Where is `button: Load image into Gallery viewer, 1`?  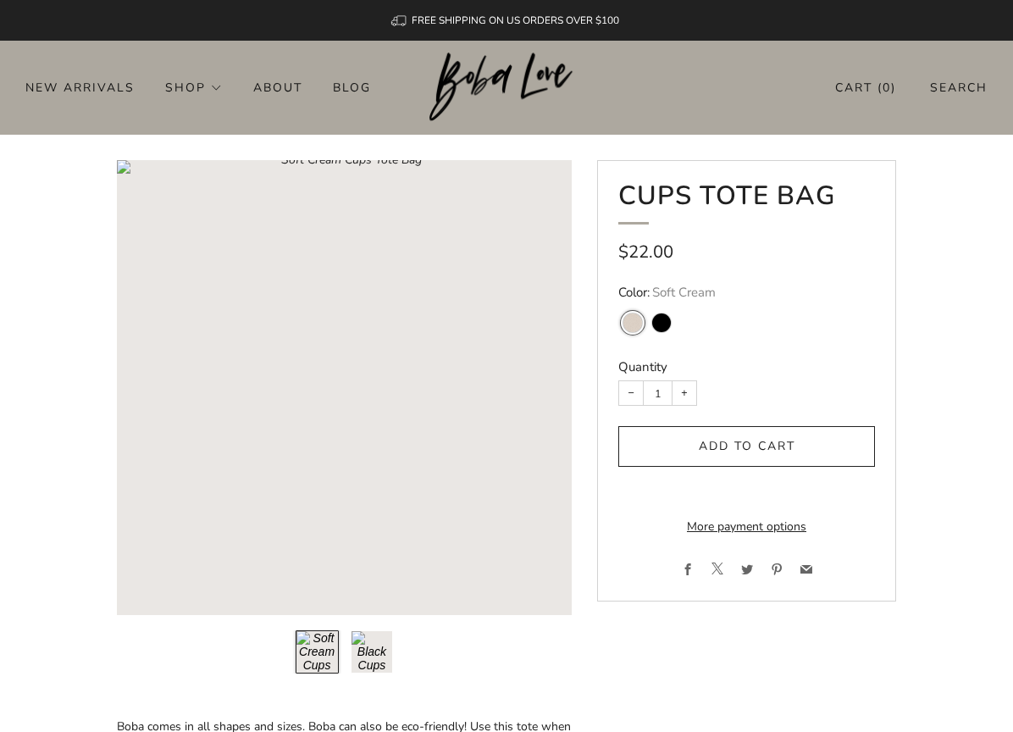 button: Load image into Gallery viewer, 1 is located at coordinates (317, 652).